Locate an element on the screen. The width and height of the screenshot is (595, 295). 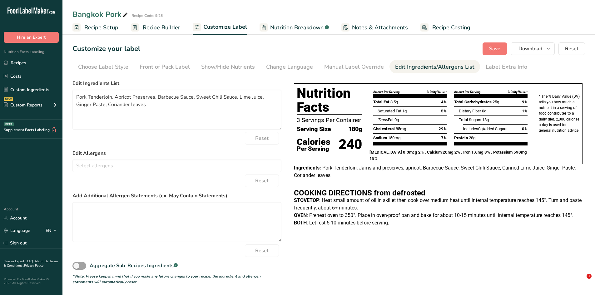
strong: BOTH is located at coordinates (300, 223).